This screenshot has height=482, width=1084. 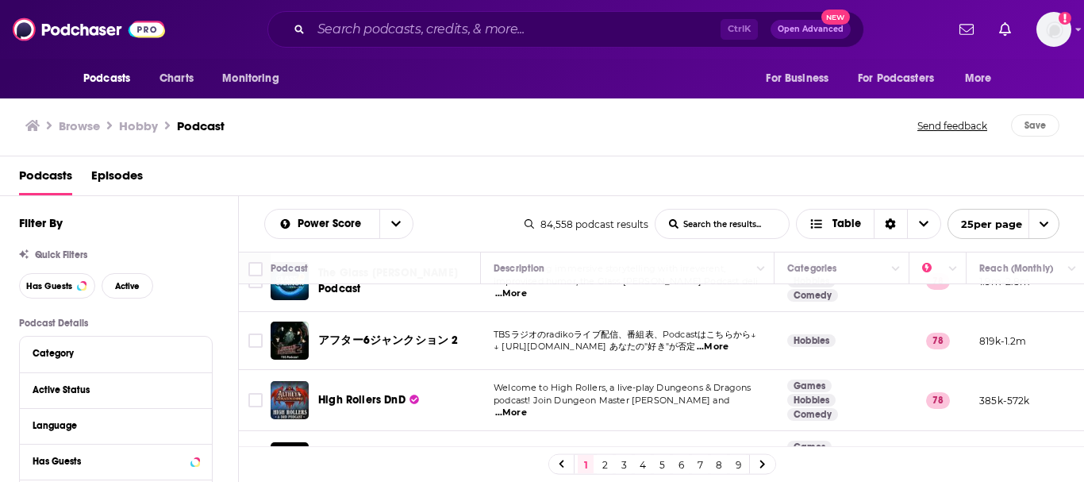 What do you see at coordinates (89, 29) in the screenshot?
I see `img: Podchaser - Follow, Share and Rate Podcasts` at bounding box center [89, 29].